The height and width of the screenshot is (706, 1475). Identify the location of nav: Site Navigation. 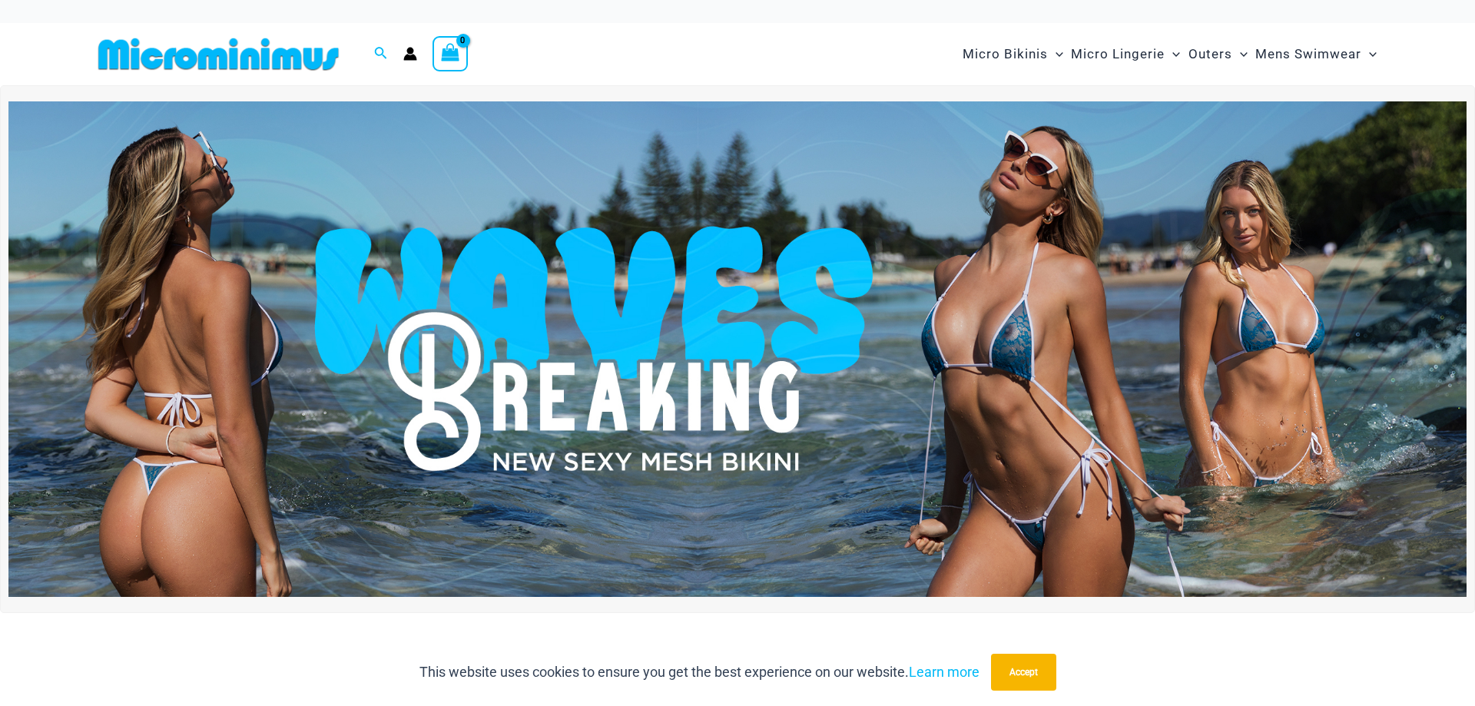
(1169, 54).